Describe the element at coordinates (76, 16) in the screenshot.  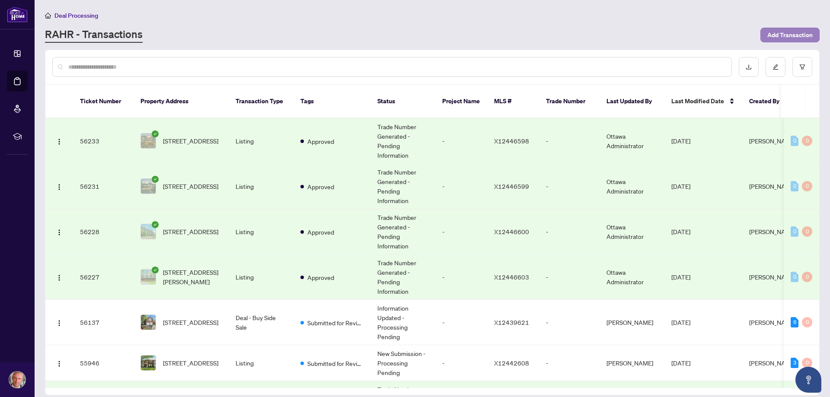
I see `span: Deal Processing` at that location.